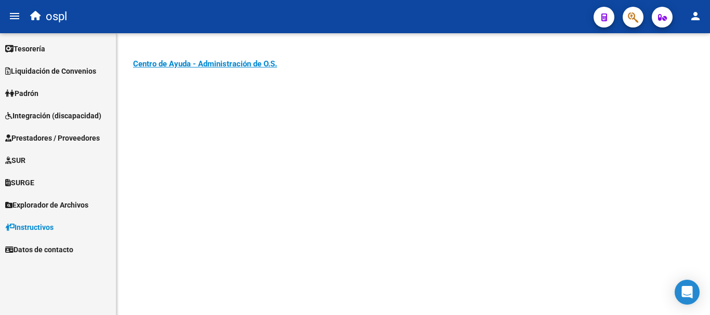  What do you see at coordinates (39, 250) in the screenshot?
I see `span: Datos de contacto` at bounding box center [39, 250].